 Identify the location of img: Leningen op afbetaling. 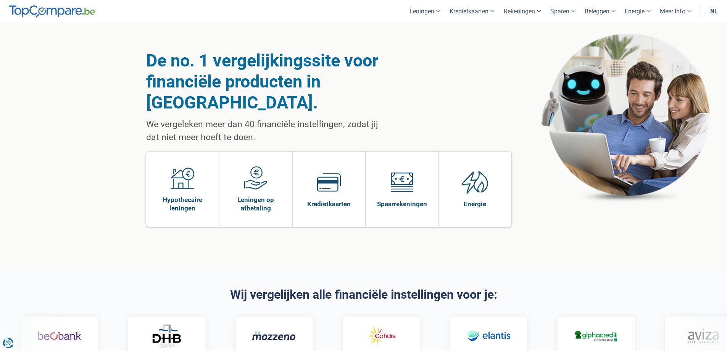
(256, 178).